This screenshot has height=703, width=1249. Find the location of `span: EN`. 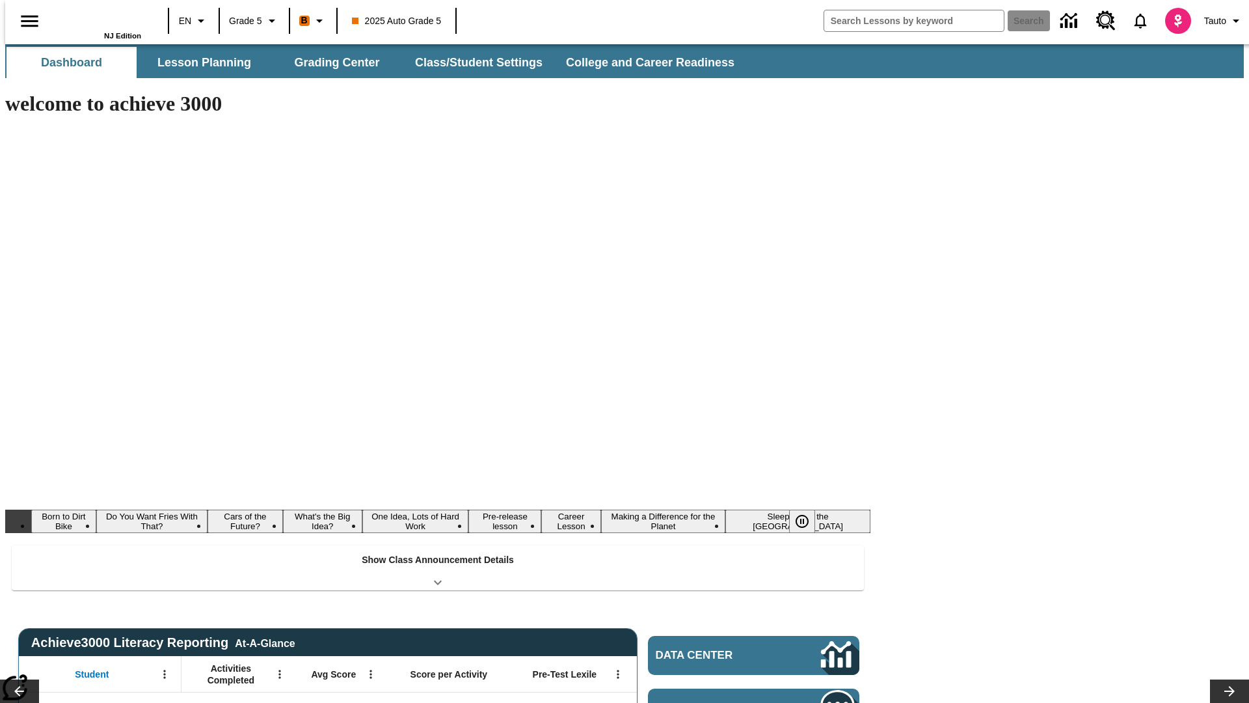

span: EN is located at coordinates (185, 21).